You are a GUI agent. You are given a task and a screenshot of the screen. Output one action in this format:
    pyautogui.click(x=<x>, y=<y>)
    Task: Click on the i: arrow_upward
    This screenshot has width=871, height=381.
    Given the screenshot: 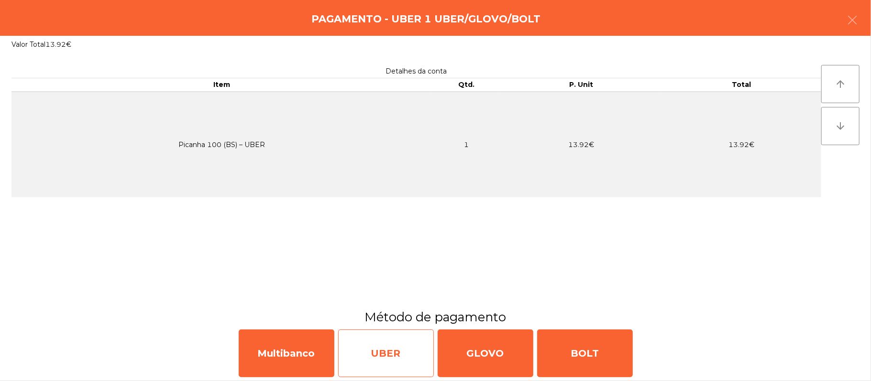 What is the action you would take?
    pyautogui.click(x=840, y=84)
    